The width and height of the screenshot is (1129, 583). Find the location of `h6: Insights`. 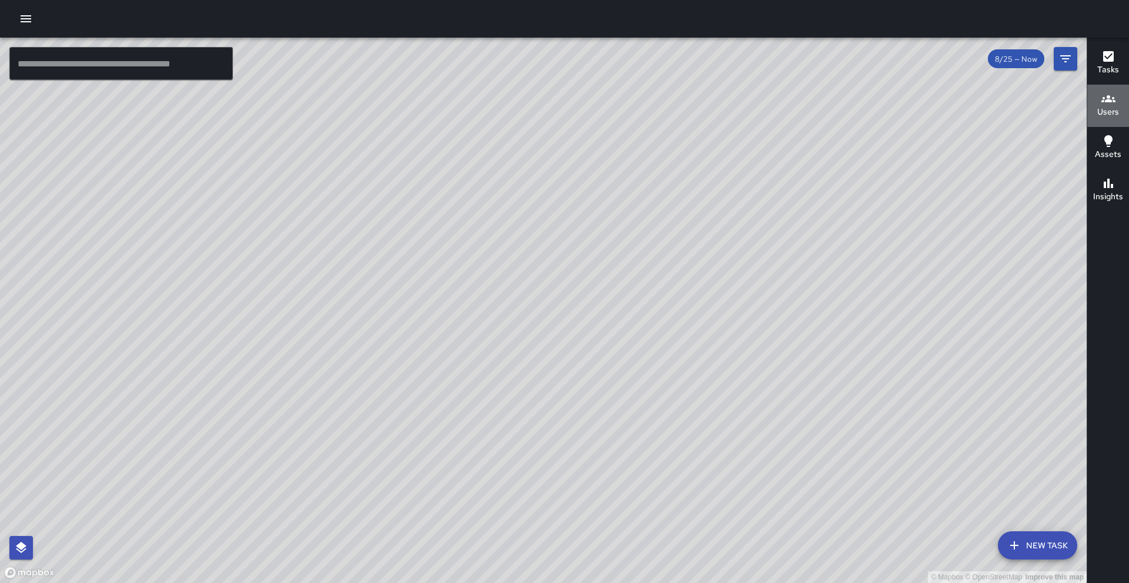

h6: Insights is located at coordinates (1107, 197).